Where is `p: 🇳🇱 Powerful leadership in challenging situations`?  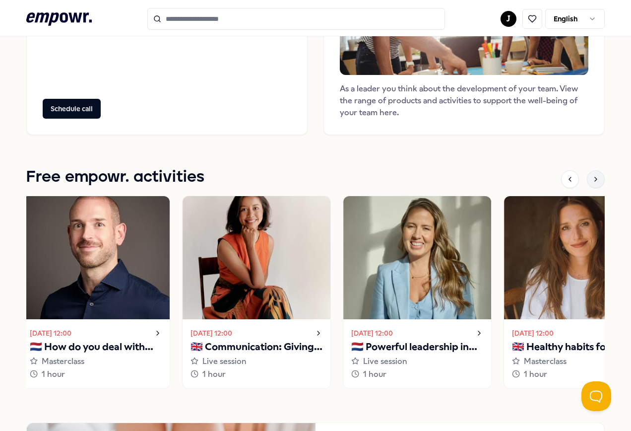 p: 🇳🇱 Powerful leadership in challenging situations is located at coordinates (417, 347).